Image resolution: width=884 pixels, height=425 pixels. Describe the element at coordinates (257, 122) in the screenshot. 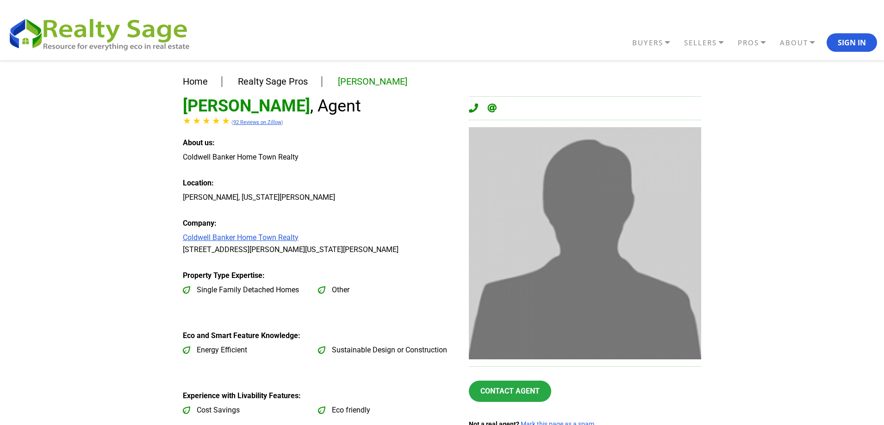

I see `a: 92 Reviews on Zillow` at that location.